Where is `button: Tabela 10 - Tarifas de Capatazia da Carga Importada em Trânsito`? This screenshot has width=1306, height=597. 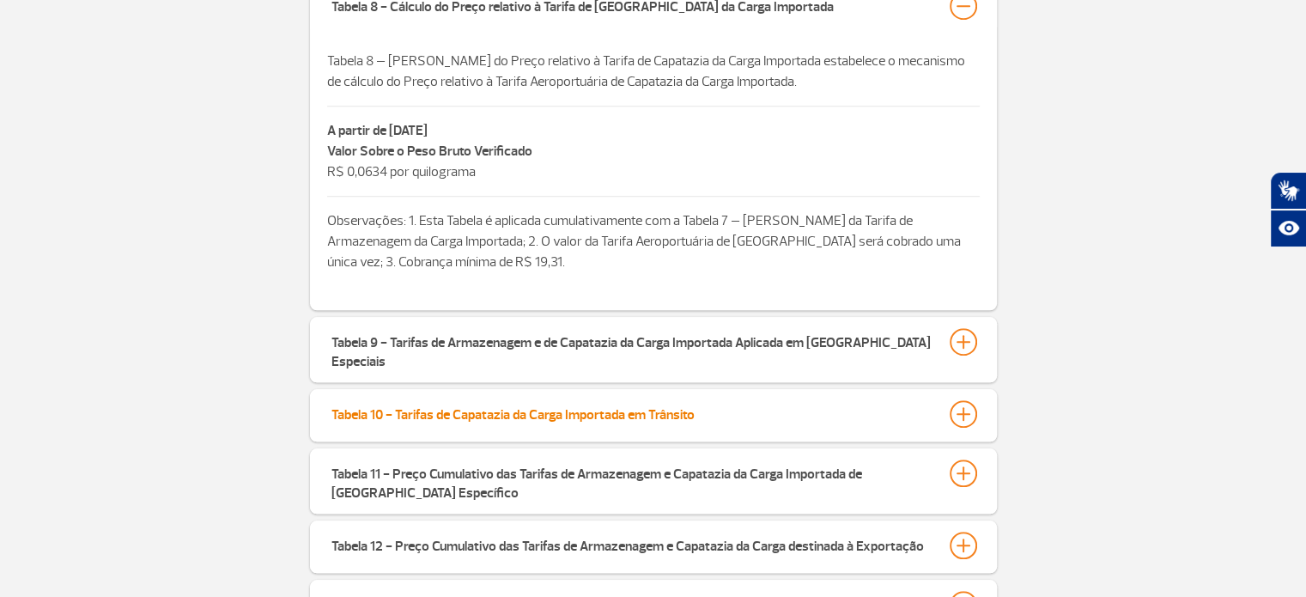 button: Tabela 10 - Tarifas de Capatazia da Carga Importada em Trânsito is located at coordinates (653, 414).